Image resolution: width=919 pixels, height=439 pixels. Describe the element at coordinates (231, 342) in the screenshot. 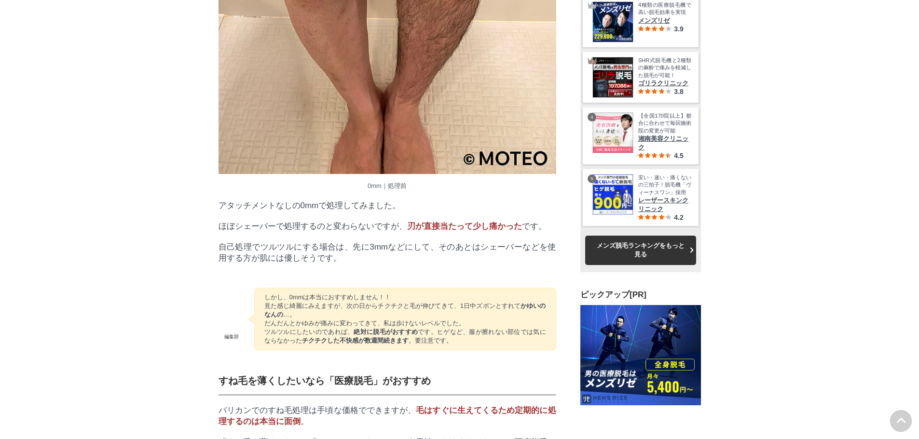

I see `span: 編集部` at that location.